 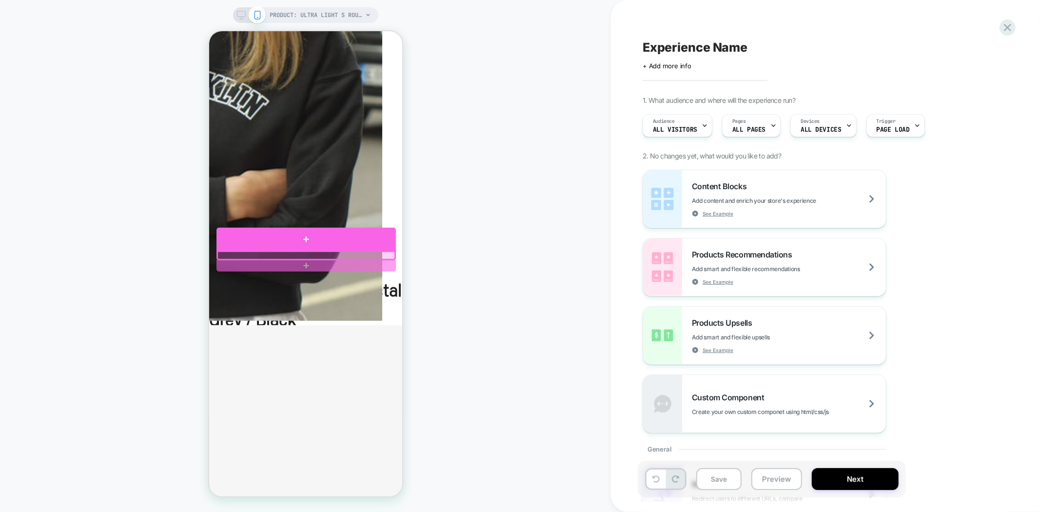 I want to click on span: Add content and enrich your store's experience, so click(x=778, y=200).